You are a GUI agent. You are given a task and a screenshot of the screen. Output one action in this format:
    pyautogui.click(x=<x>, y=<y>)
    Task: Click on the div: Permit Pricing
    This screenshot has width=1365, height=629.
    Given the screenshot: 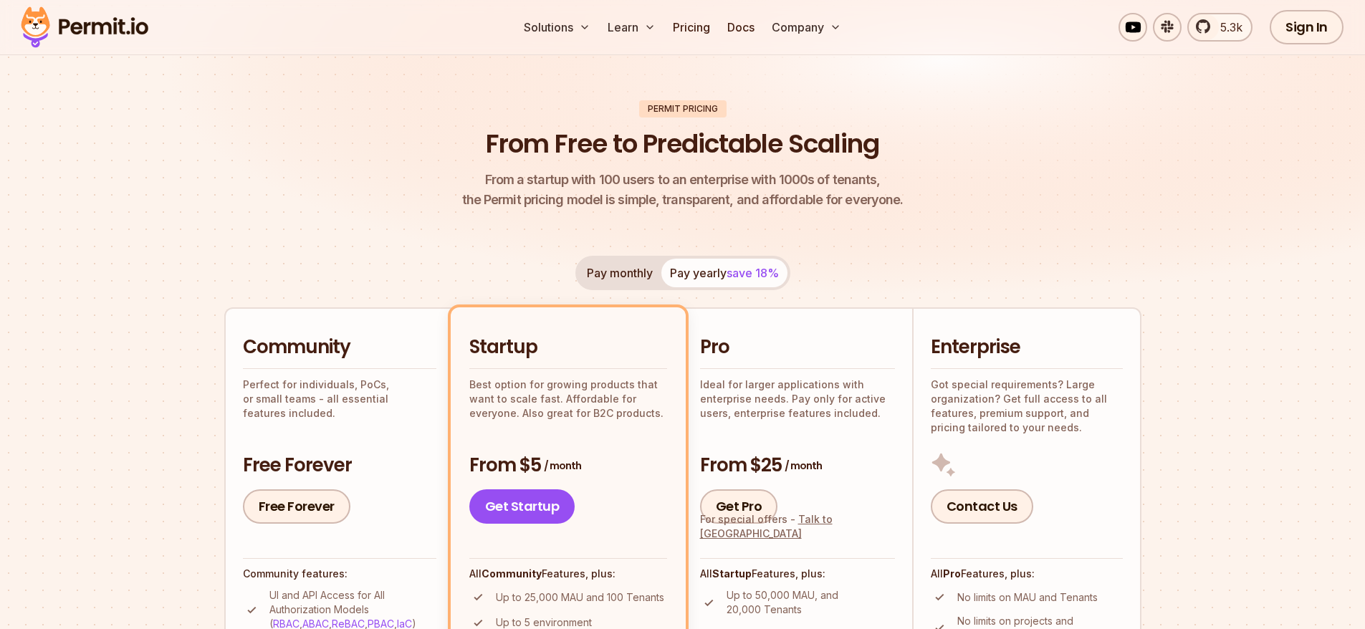 What is the action you would take?
    pyautogui.click(x=683, y=109)
    